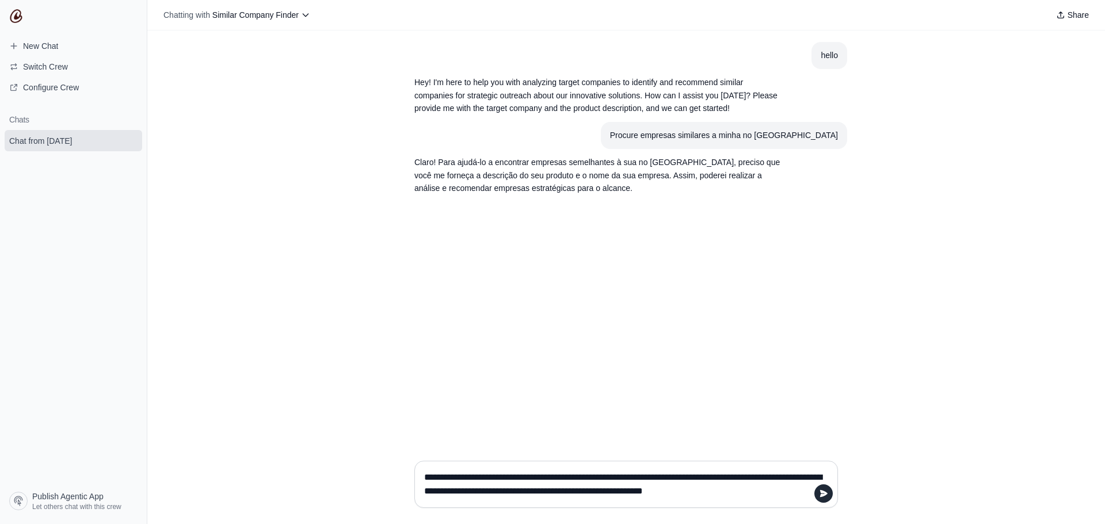 The height and width of the screenshot is (524, 1105). What do you see at coordinates (73, 46) in the screenshot?
I see `a: New Chat` at bounding box center [73, 46].